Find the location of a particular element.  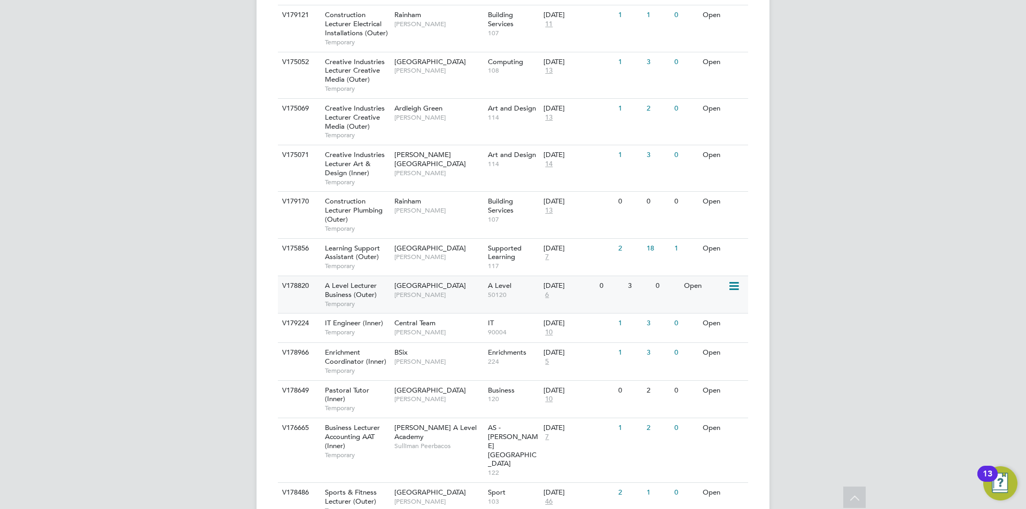

div: V175069 is located at coordinates (298, 108).